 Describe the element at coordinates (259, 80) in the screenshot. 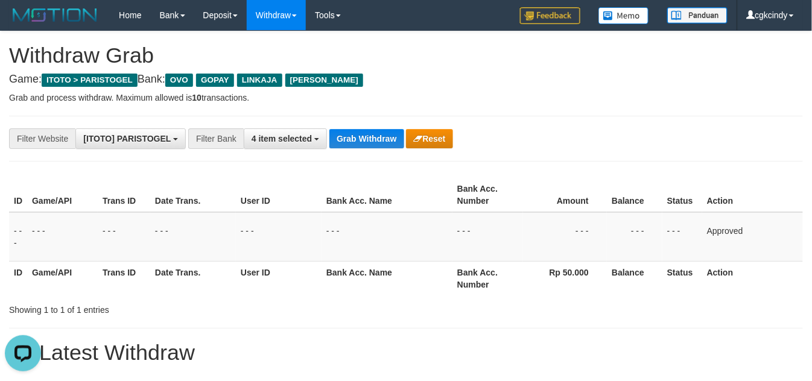

I see `span: LINKAJA` at that location.